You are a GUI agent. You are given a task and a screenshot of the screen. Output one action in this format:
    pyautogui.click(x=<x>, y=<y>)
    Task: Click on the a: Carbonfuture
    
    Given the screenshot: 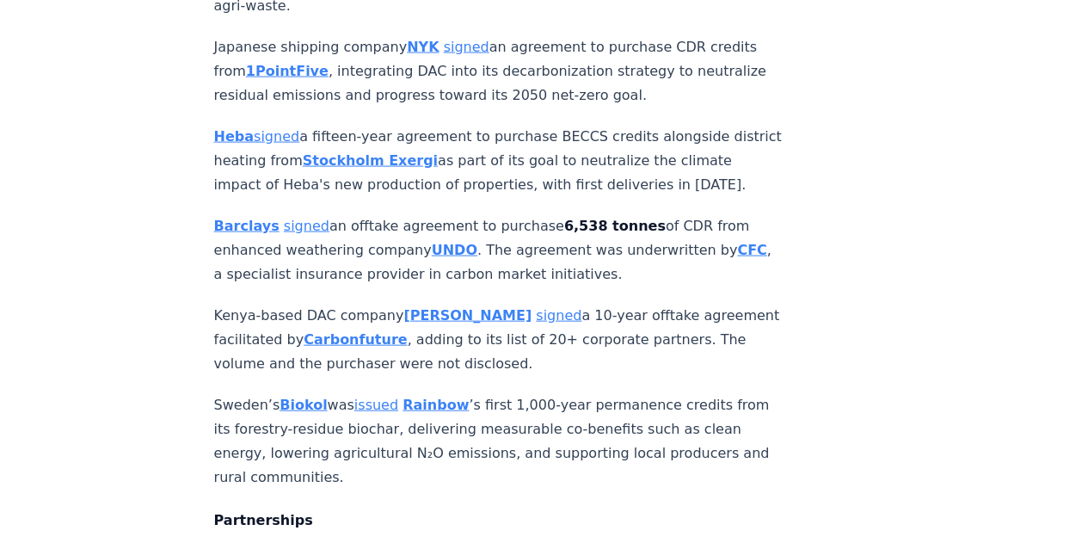 What is the action you would take?
    pyautogui.click(x=355, y=339)
    